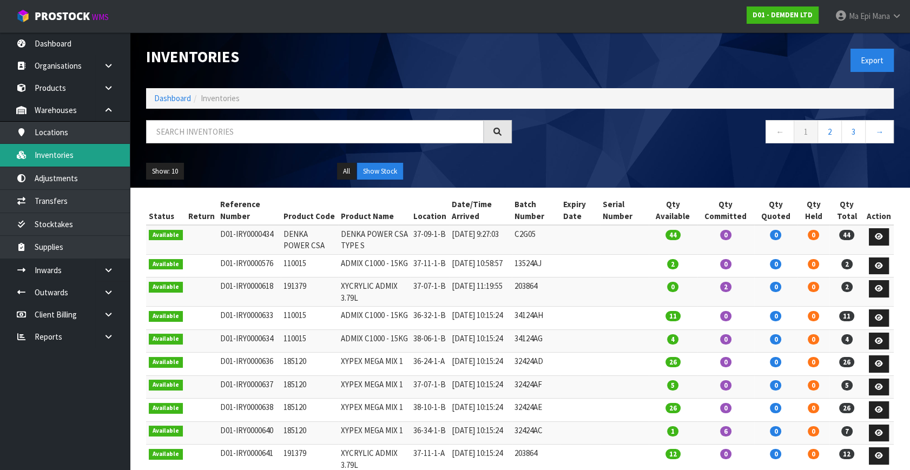  Describe the element at coordinates (853, 131) in the screenshot. I see `a: 3` at that location.